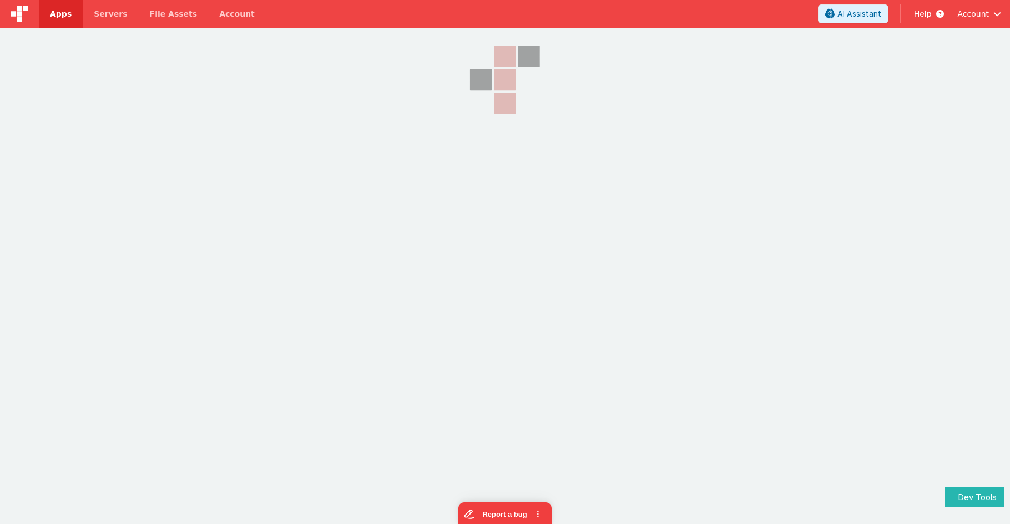 This screenshot has height=524, width=1010. I want to click on span: Servers, so click(110, 14).